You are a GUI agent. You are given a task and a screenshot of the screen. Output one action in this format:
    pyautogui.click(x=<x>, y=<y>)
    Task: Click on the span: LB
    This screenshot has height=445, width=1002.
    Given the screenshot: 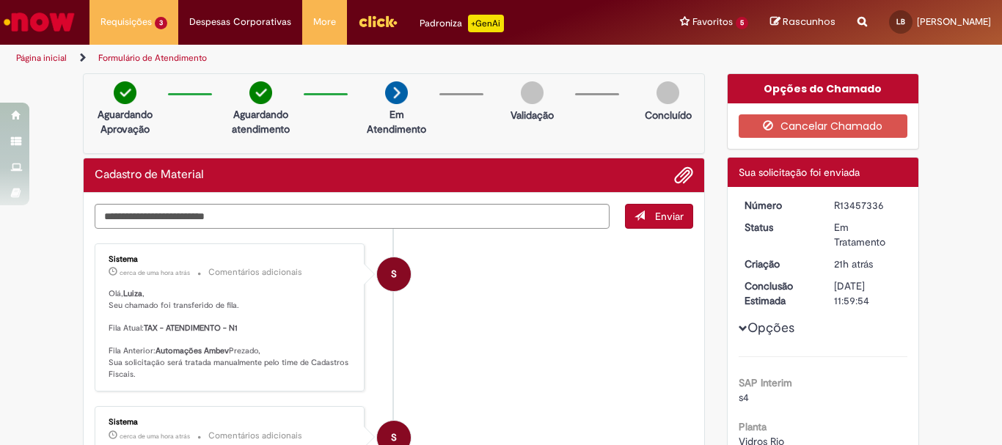 What is the action you would take?
    pyautogui.click(x=901, y=21)
    